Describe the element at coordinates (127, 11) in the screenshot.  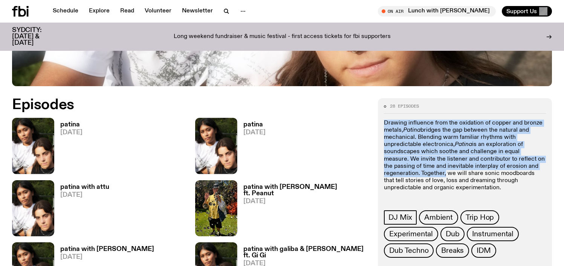
I see `a: Read` at that location.